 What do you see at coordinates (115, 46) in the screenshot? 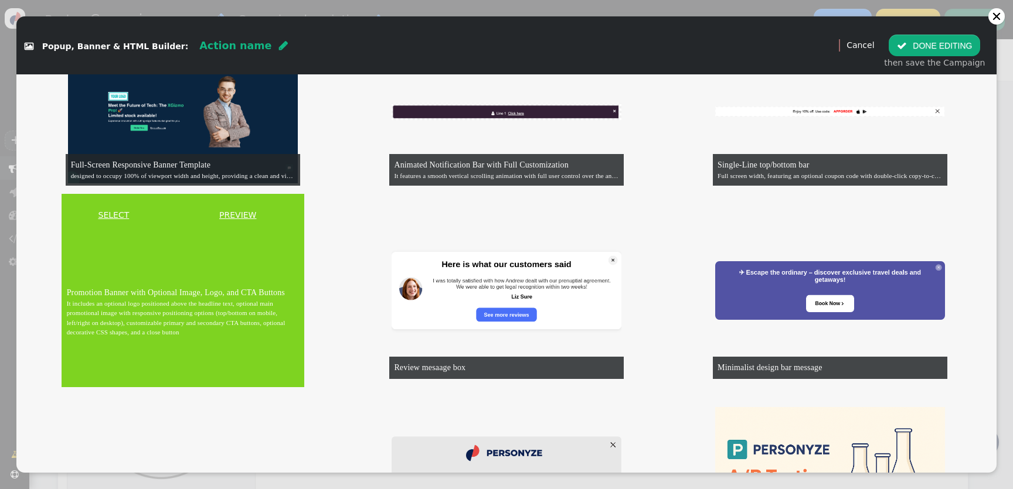
I see `span: Popup, Banner & HTML Builder:` at bounding box center [115, 46].